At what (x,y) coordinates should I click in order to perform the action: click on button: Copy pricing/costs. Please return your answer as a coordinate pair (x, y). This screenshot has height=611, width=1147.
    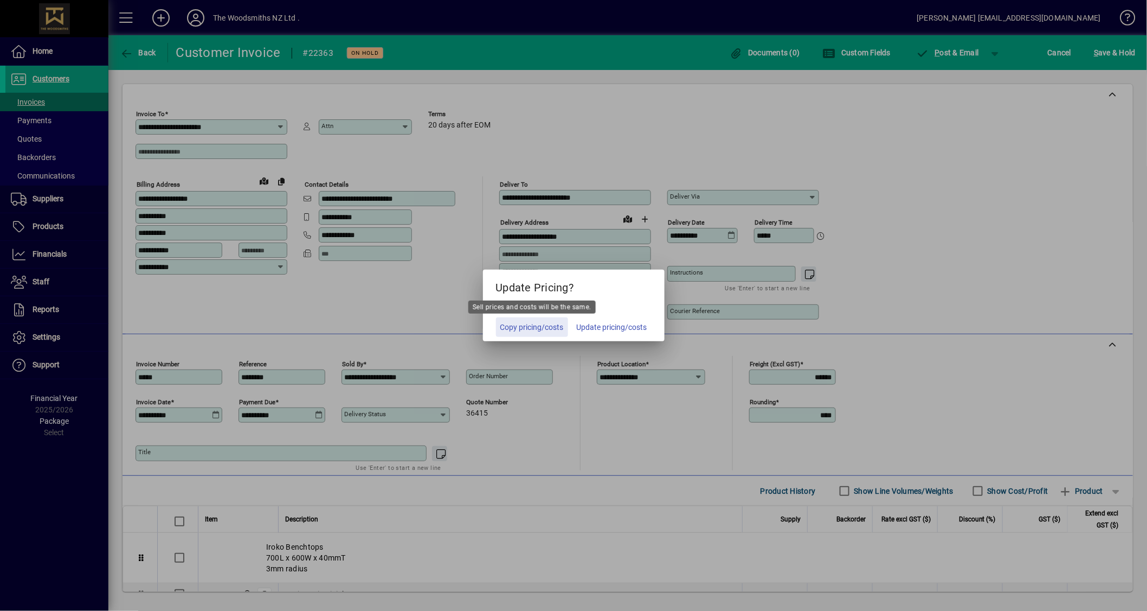
    Looking at the image, I should click on (532, 327).